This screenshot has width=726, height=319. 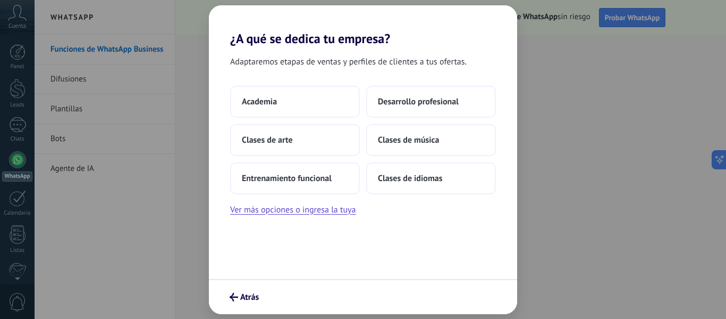 I want to click on button: Atrás, so click(x=244, y=297).